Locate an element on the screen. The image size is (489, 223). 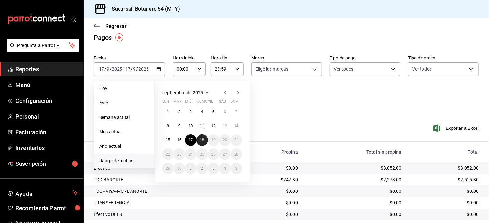
span: Suscripción is located at coordinates (47, 164).